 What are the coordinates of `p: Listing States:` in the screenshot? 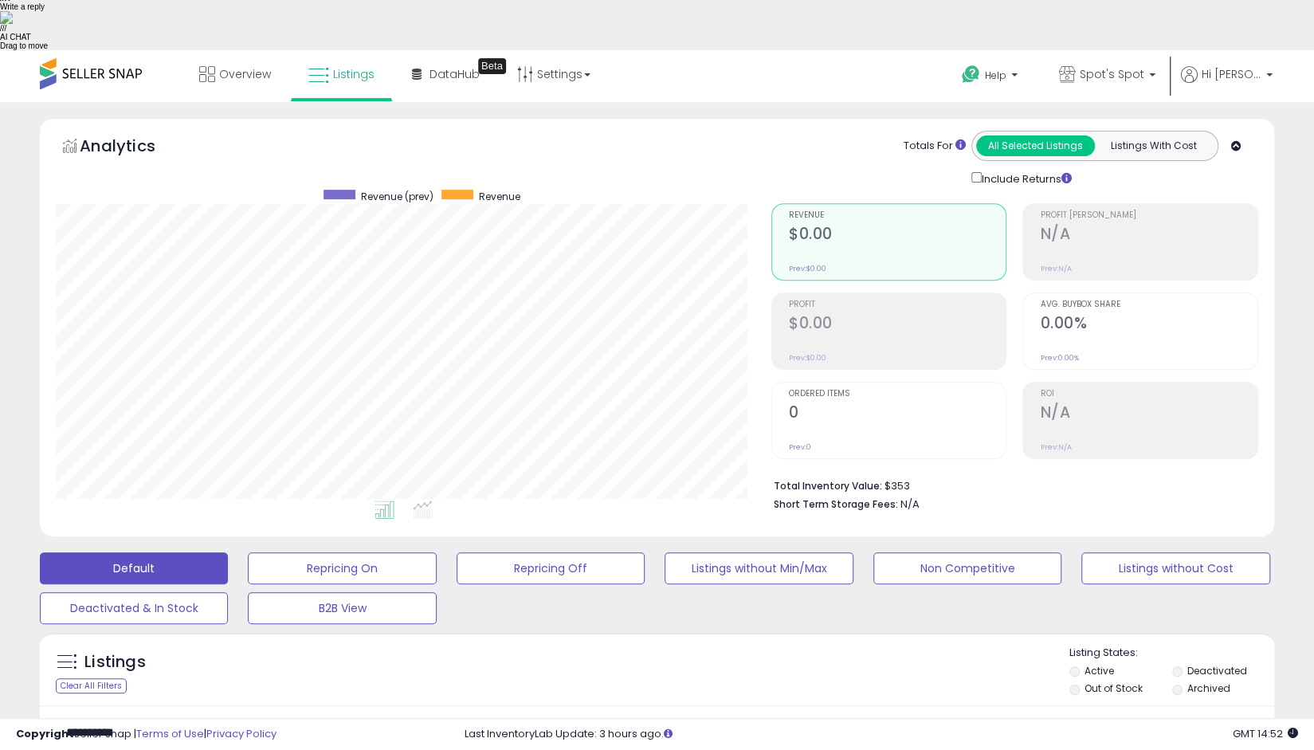 It's located at (1171, 652).